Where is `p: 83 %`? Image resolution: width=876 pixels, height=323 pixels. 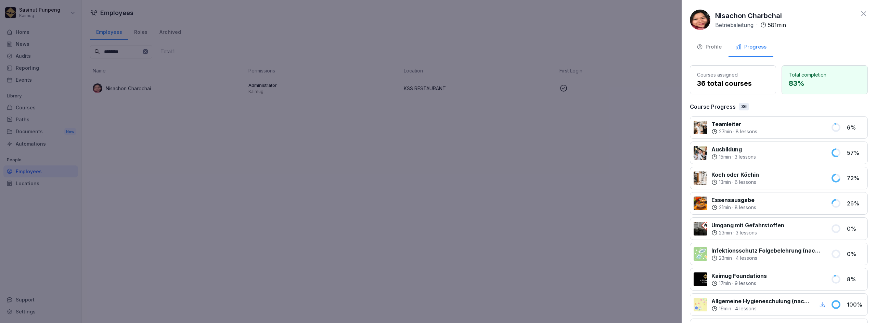
p: 83 % is located at coordinates (825, 84).